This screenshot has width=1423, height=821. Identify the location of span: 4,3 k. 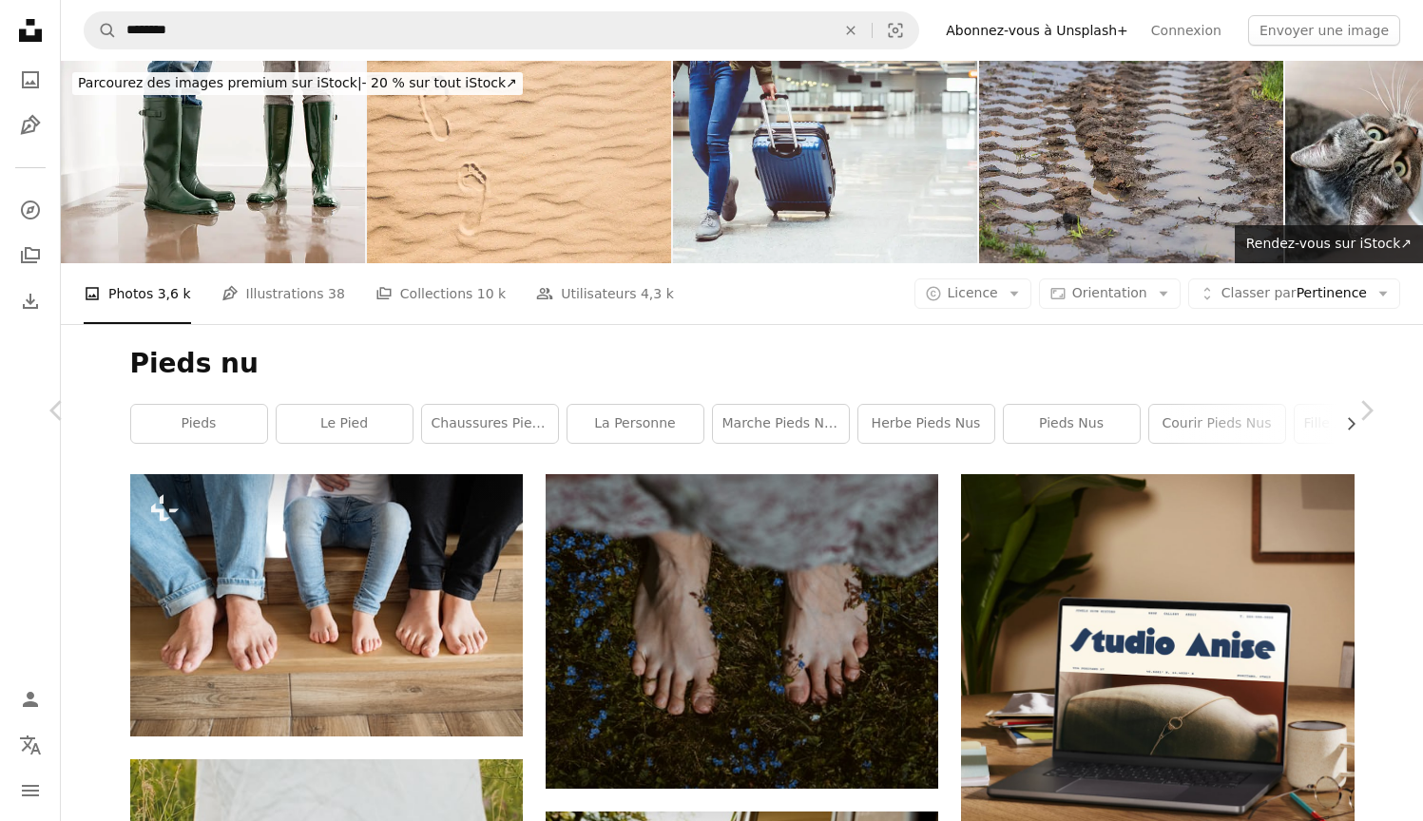
(657, 294).